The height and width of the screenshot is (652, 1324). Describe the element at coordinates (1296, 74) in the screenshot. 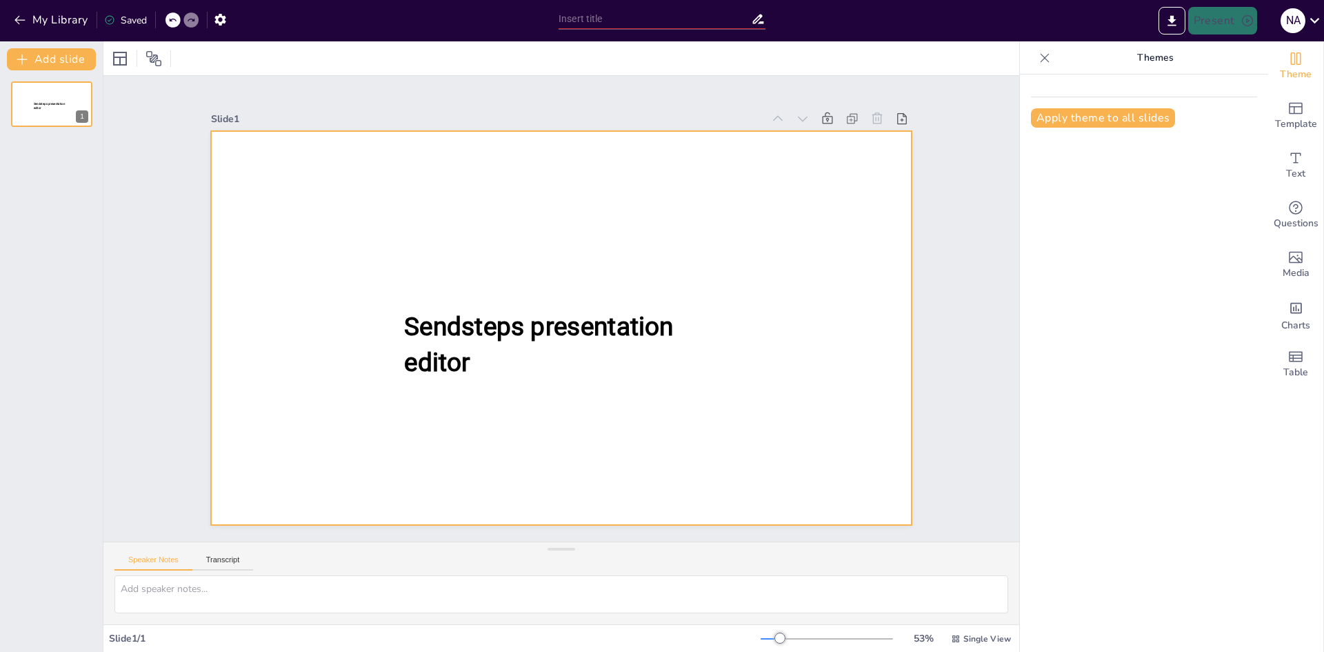

I see `span: Theme` at that location.